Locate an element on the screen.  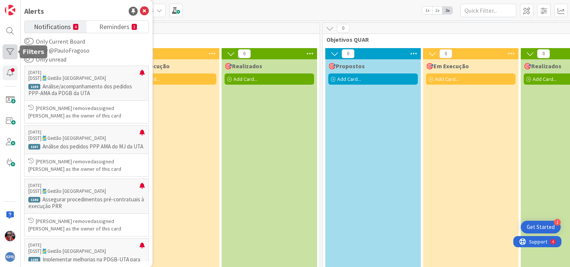
span: Notifications is located at coordinates (52, 26).